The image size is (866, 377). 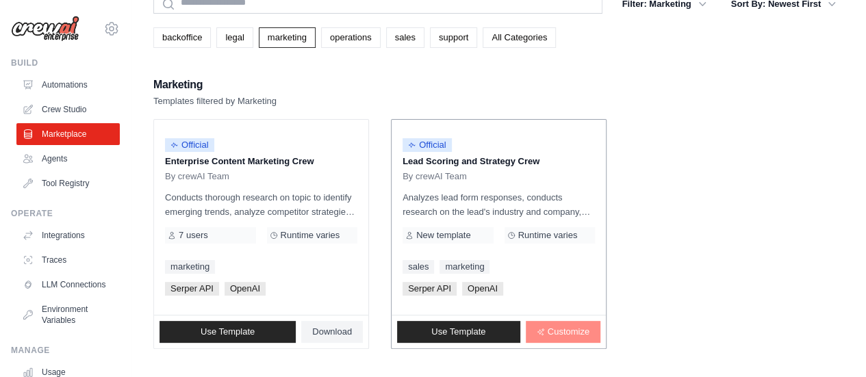 I want to click on p: Templates filtered by Marketing, so click(x=215, y=101).